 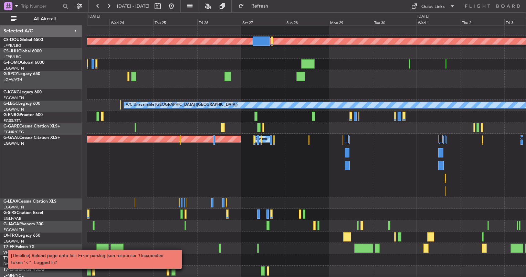 What do you see at coordinates (263, 22) in the screenshot?
I see `div: Sat 27` at bounding box center [263, 22].